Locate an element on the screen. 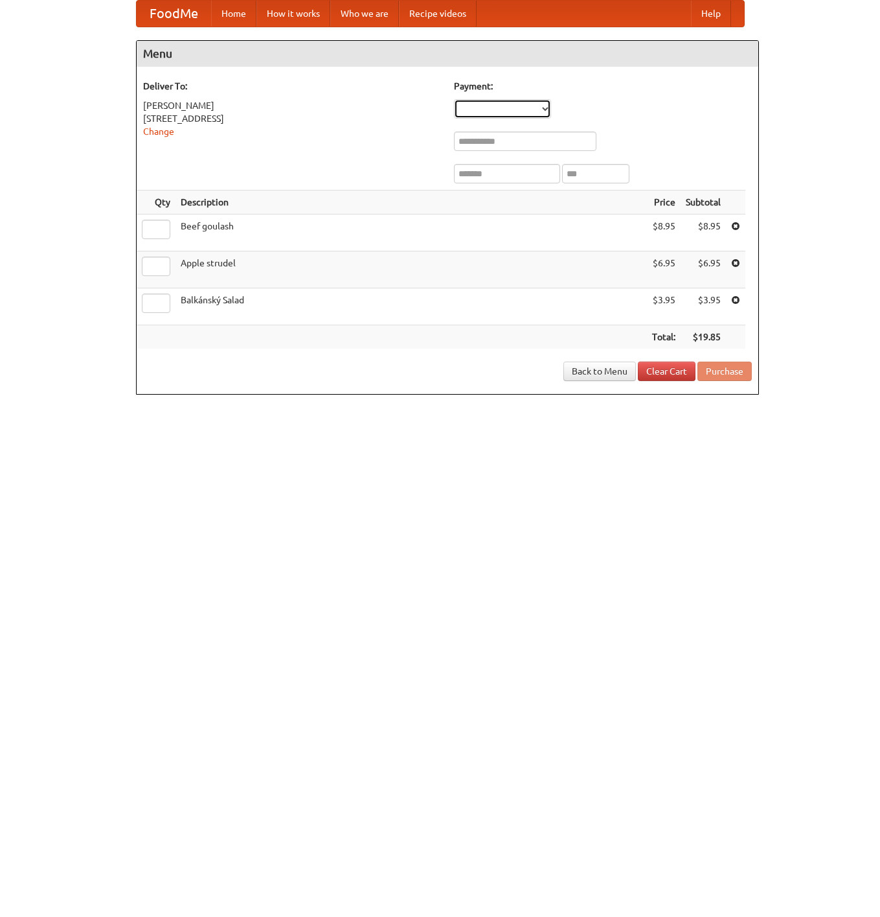 The width and height of the screenshot is (880, 917). h5: Deliver To: is located at coordinates (292, 86).